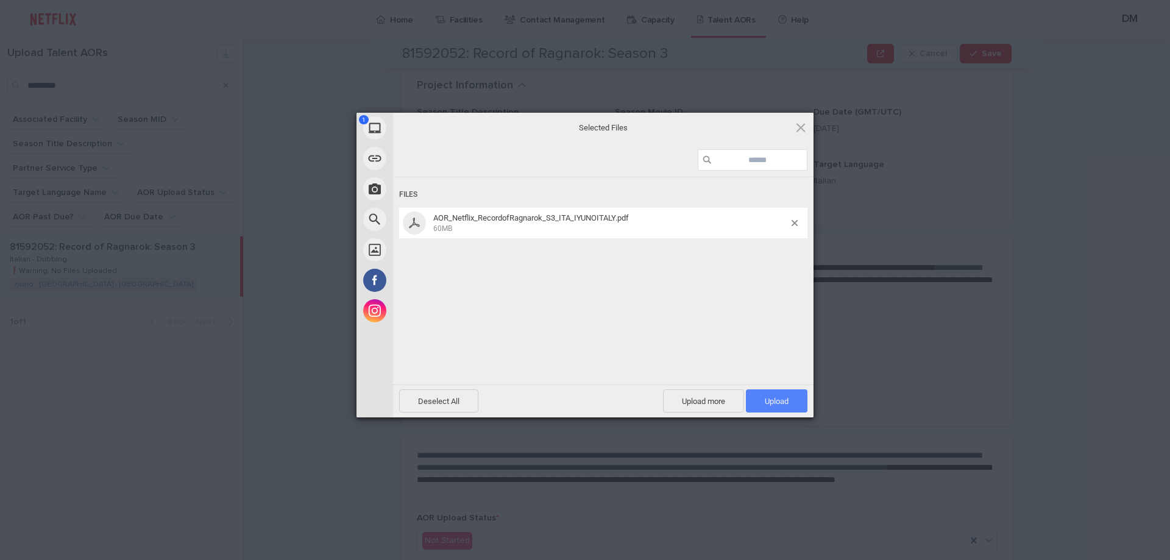 This screenshot has height=560, width=1170. Describe the element at coordinates (776, 401) in the screenshot. I see `span: Upload` at that location.